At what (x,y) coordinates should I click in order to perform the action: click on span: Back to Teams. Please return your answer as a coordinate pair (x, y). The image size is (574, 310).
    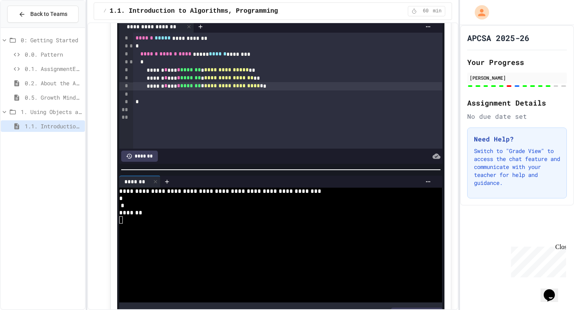
    Looking at the image, I should click on (49, 14).